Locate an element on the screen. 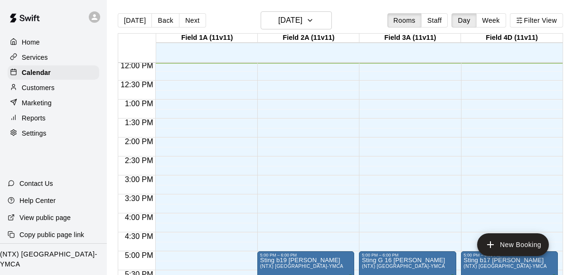 The image size is (574, 275). span: 2:30 PM is located at coordinates (139, 160).